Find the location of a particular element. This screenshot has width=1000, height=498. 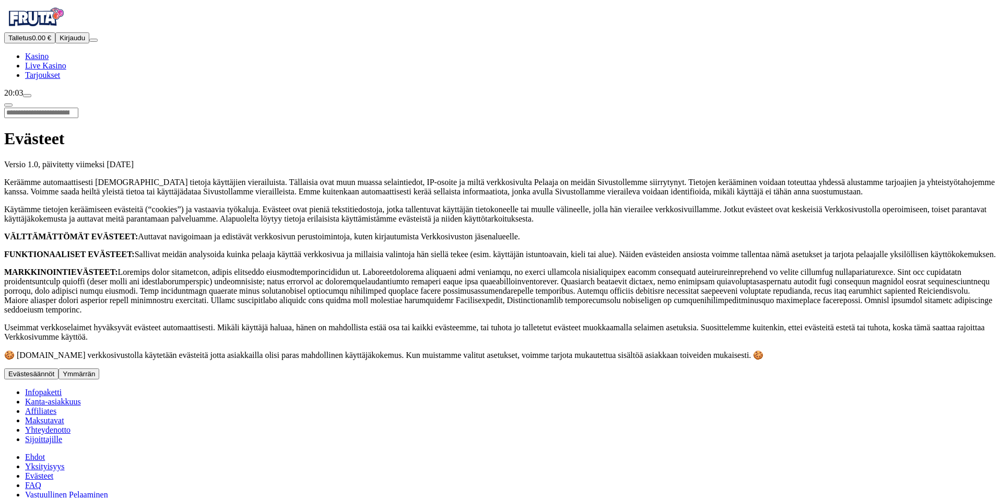

span: Affiliates is located at coordinates (41, 410).